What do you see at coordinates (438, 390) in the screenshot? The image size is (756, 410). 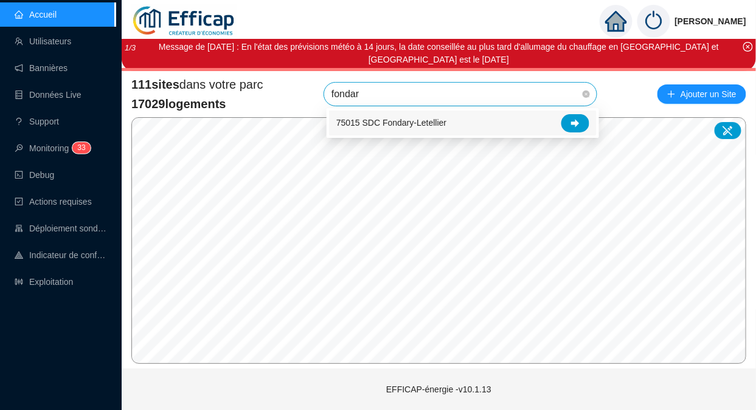 I see `span: EFFICAP-énergie - v10.1.13` at bounding box center [438, 390].